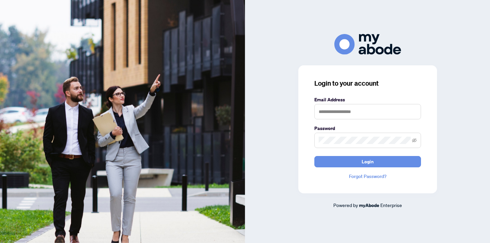 This screenshot has height=243, width=490. What do you see at coordinates (368, 176) in the screenshot?
I see `a: Forgot Password?` at bounding box center [368, 176].